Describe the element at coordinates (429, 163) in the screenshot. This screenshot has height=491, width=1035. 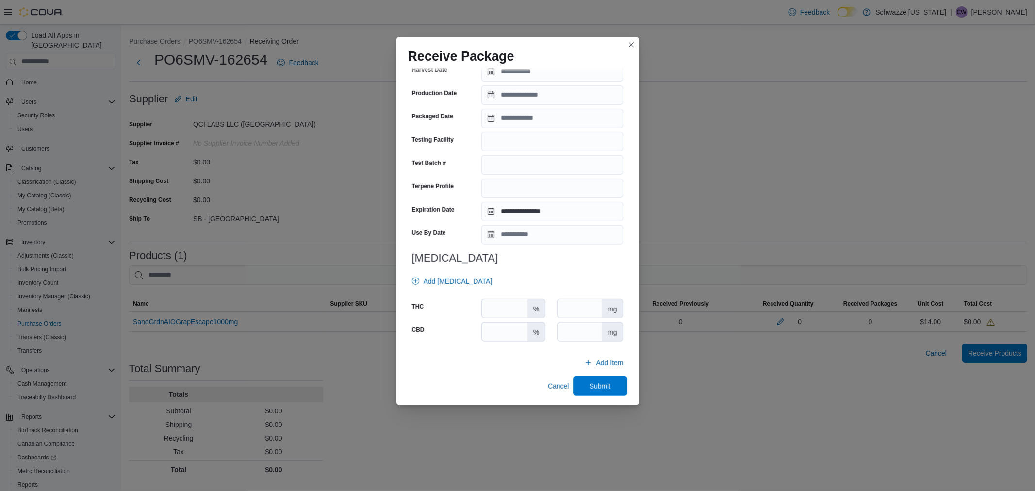
I see `label: Test Batch #` at that location.